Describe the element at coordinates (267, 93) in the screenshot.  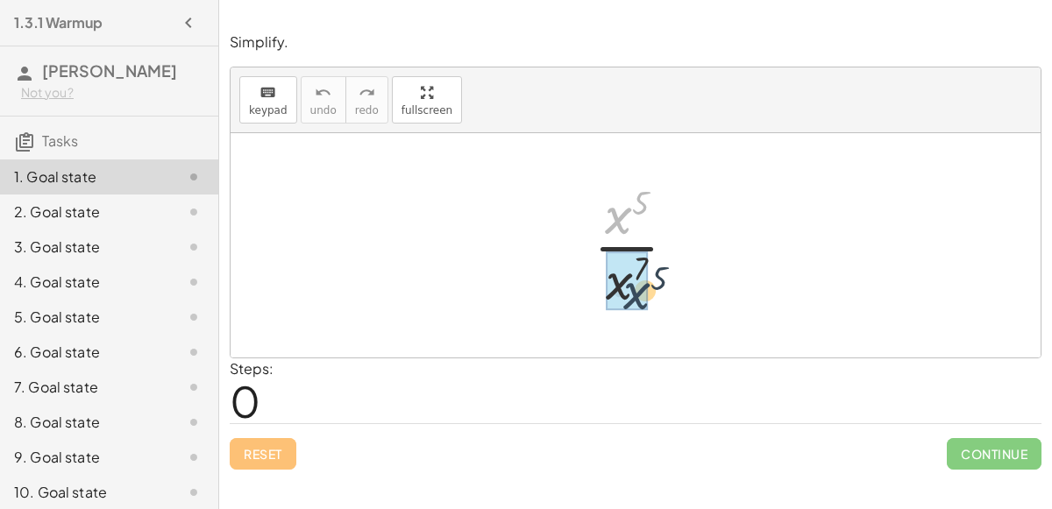
I see `i: keyboard` at that location.